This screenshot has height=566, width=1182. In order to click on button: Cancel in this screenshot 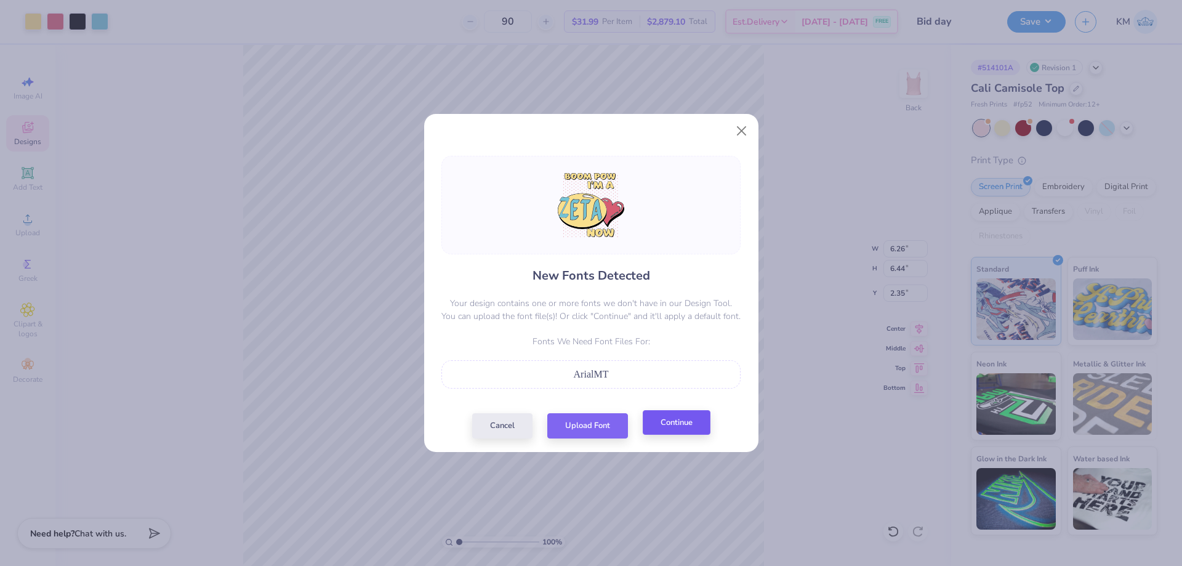, I will do `click(502, 425)`.